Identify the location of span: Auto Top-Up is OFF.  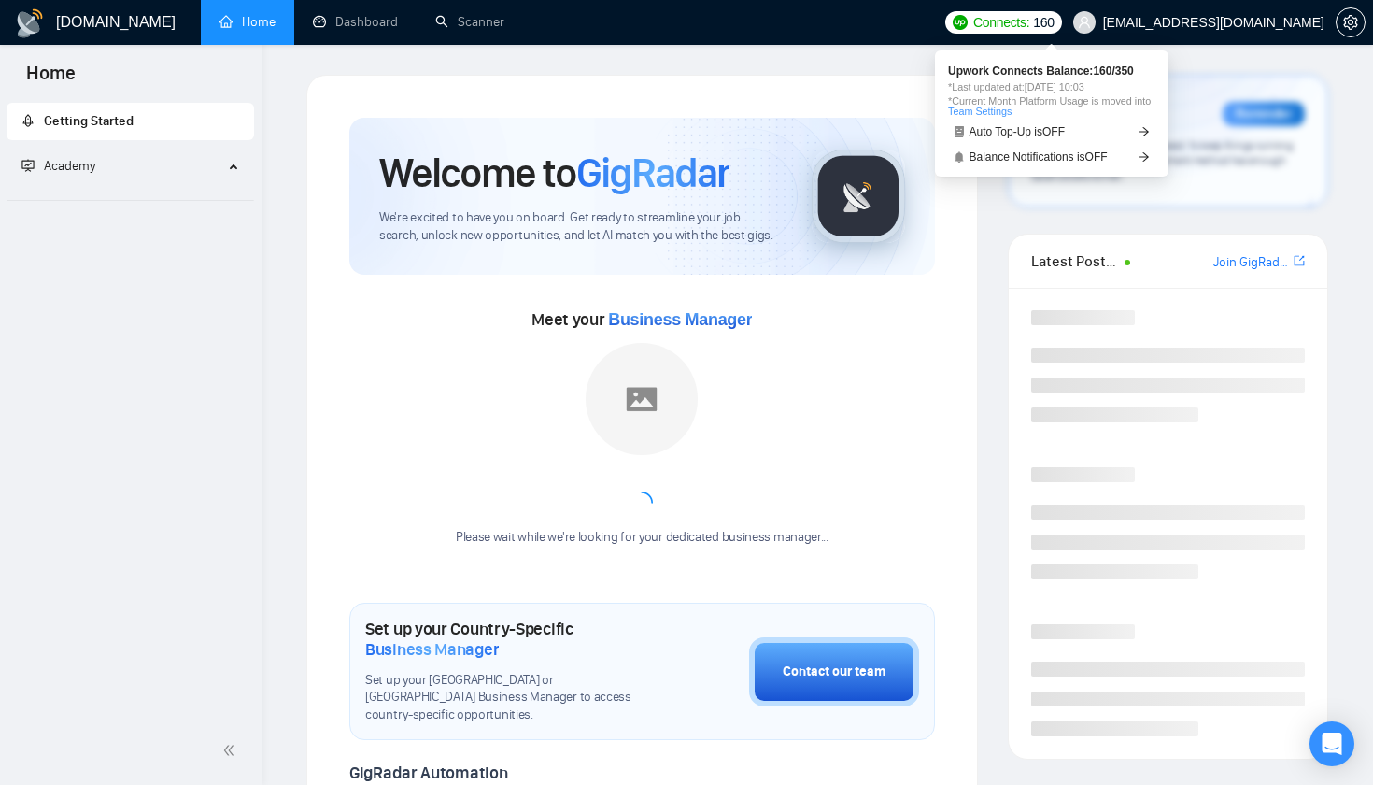
(1017, 132).